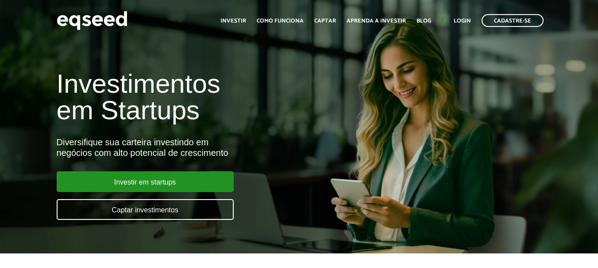 Image resolution: width=598 pixels, height=268 pixels. What do you see at coordinates (145, 182) in the screenshot?
I see `a: Investir em startups` at bounding box center [145, 182].